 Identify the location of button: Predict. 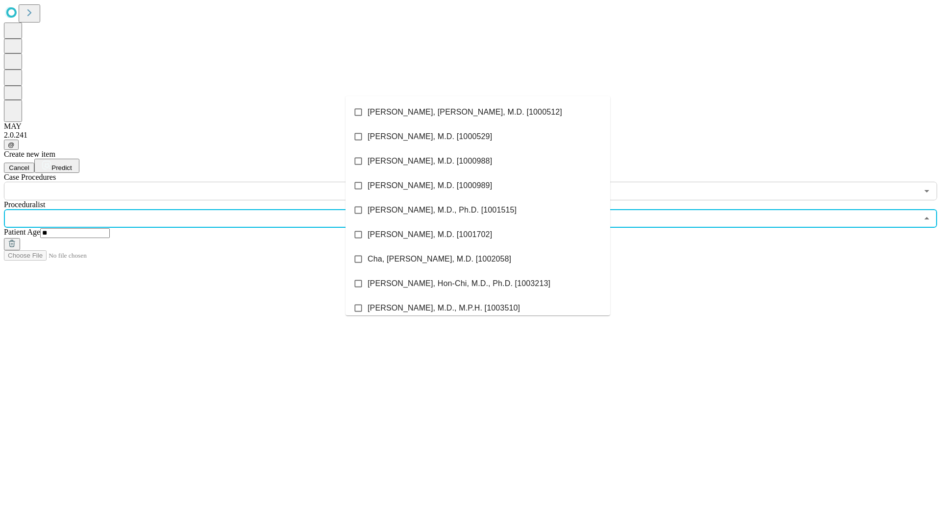
(57, 166).